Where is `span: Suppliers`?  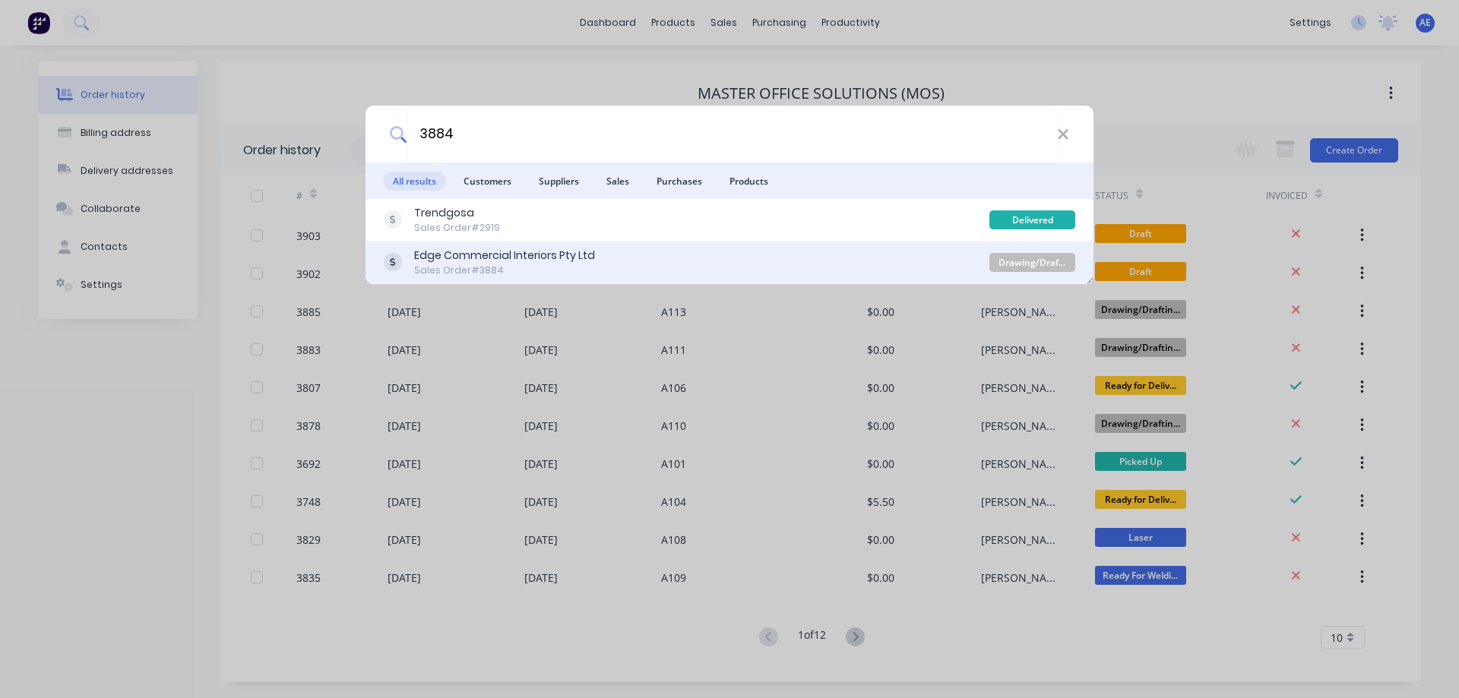
span: Suppliers is located at coordinates (559, 181).